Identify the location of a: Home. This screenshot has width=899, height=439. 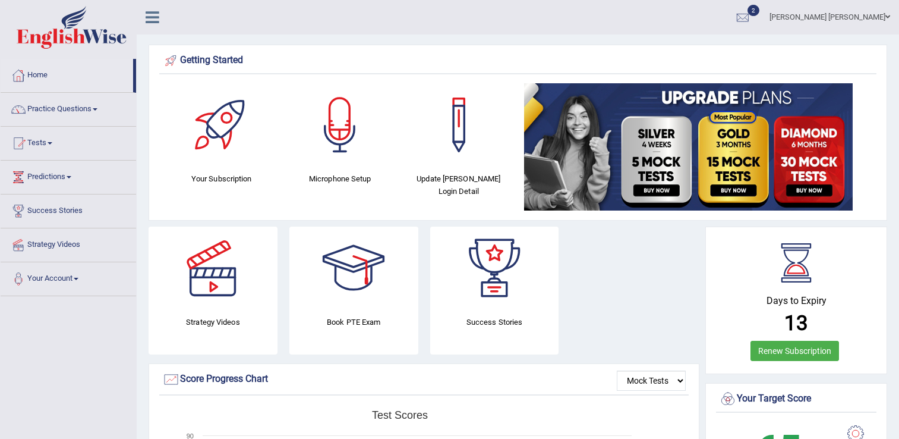
(67, 74).